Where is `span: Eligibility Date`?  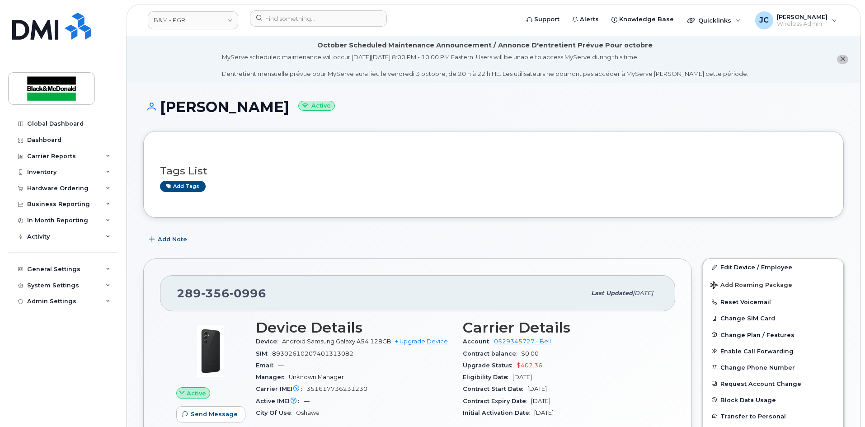 span: Eligibility Date is located at coordinates (488, 377).